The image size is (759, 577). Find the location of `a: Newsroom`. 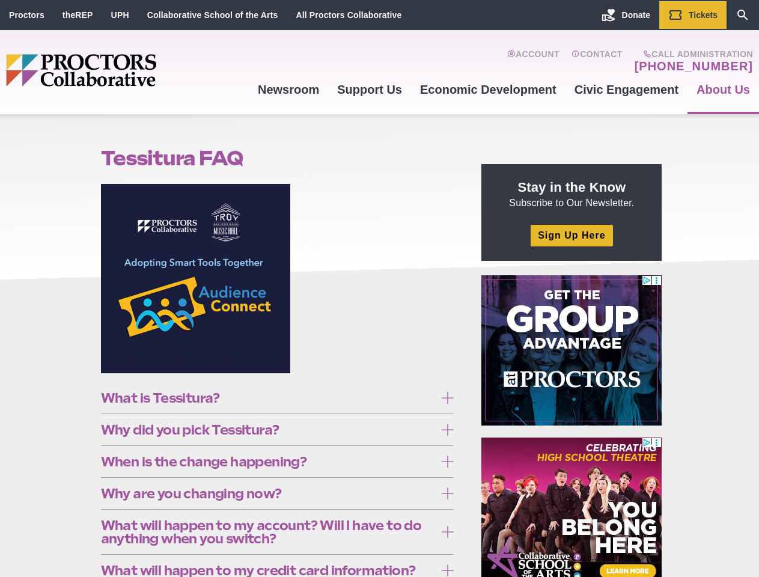

a: Newsroom is located at coordinates (289, 90).